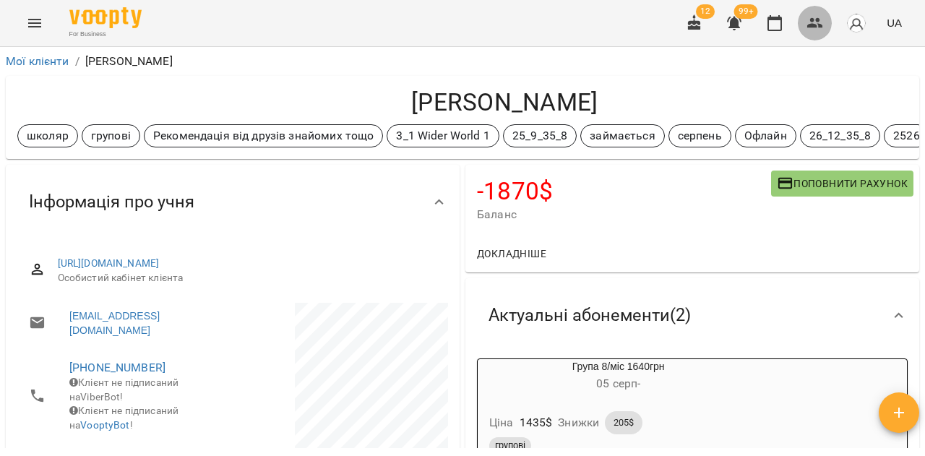 This screenshot has width=925, height=456. What do you see at coordinates (512, 254) in the screenshot?
I see `span: Докладніше` at bounding box center [512, 254].